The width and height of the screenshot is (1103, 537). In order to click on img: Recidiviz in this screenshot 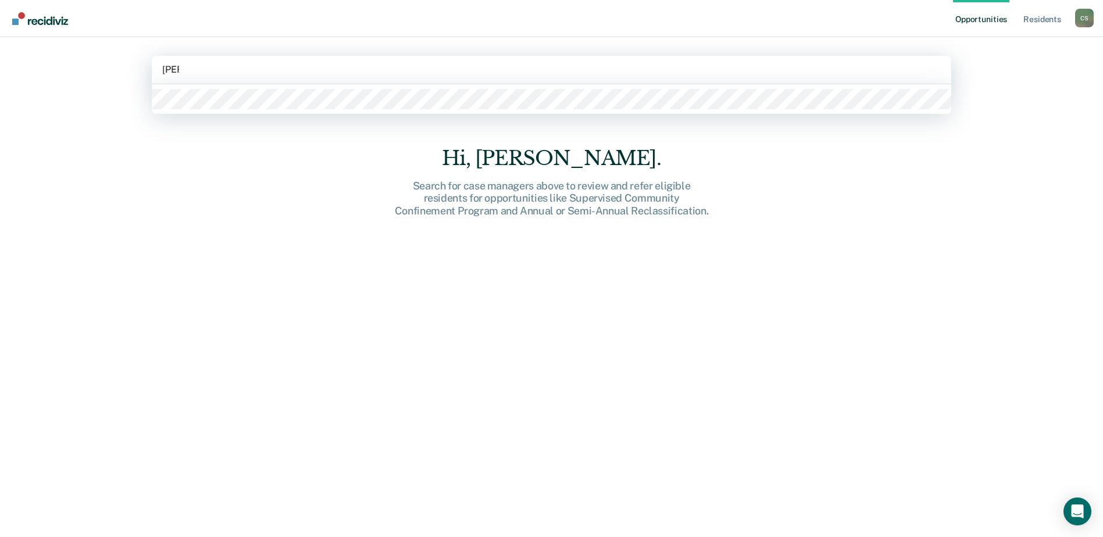, I will do `click(40, 19)`.